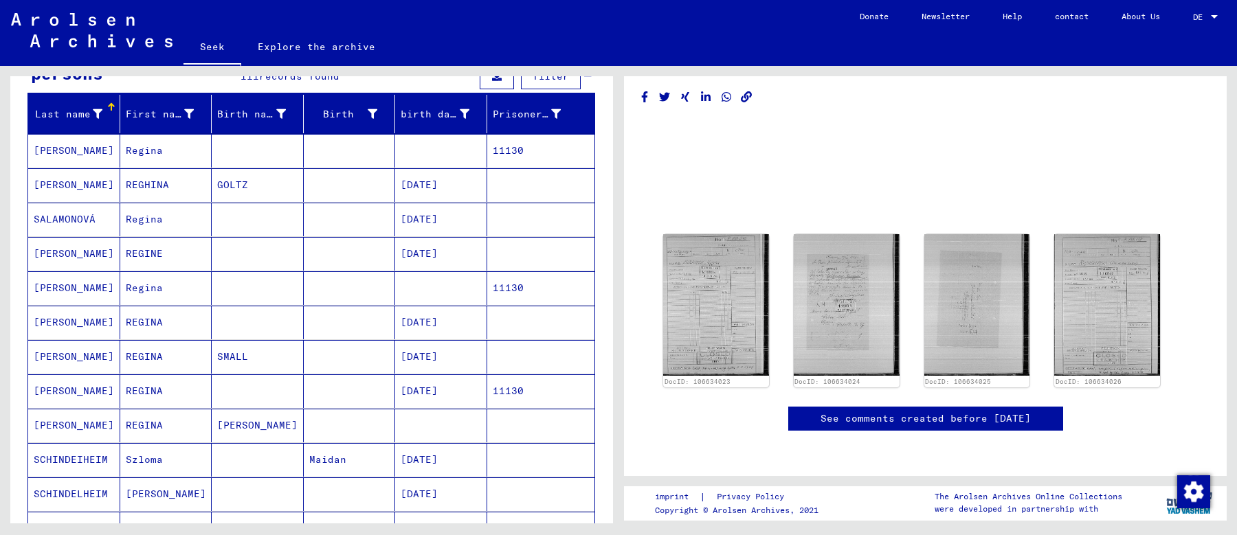  What do you see at coordinates (736, 510) in the screenshot?
I see `font: Copyright © Arolsen Archives, 2021` at bounding box center [736, 510].